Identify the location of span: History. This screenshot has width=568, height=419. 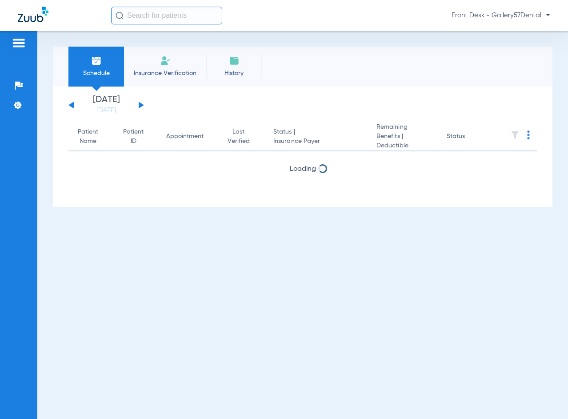
(234, 73).